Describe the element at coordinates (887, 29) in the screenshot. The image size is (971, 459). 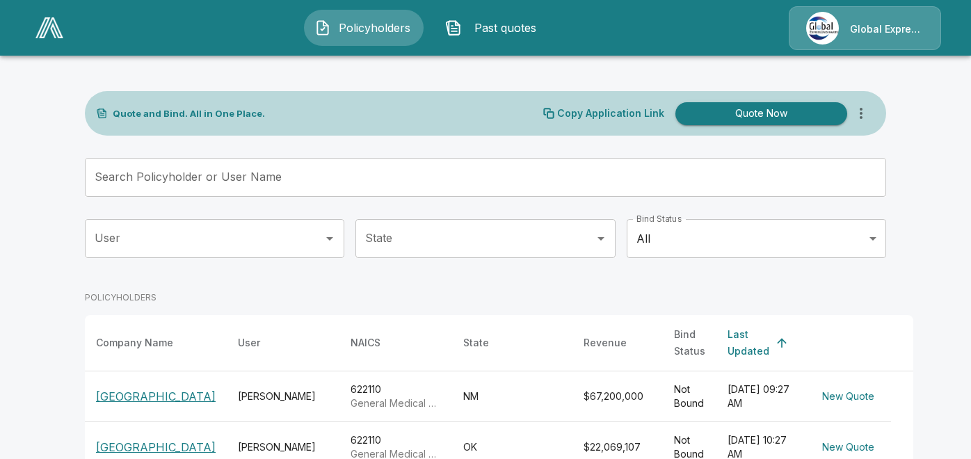
I see `p: Global Express Underwriters` at that location.